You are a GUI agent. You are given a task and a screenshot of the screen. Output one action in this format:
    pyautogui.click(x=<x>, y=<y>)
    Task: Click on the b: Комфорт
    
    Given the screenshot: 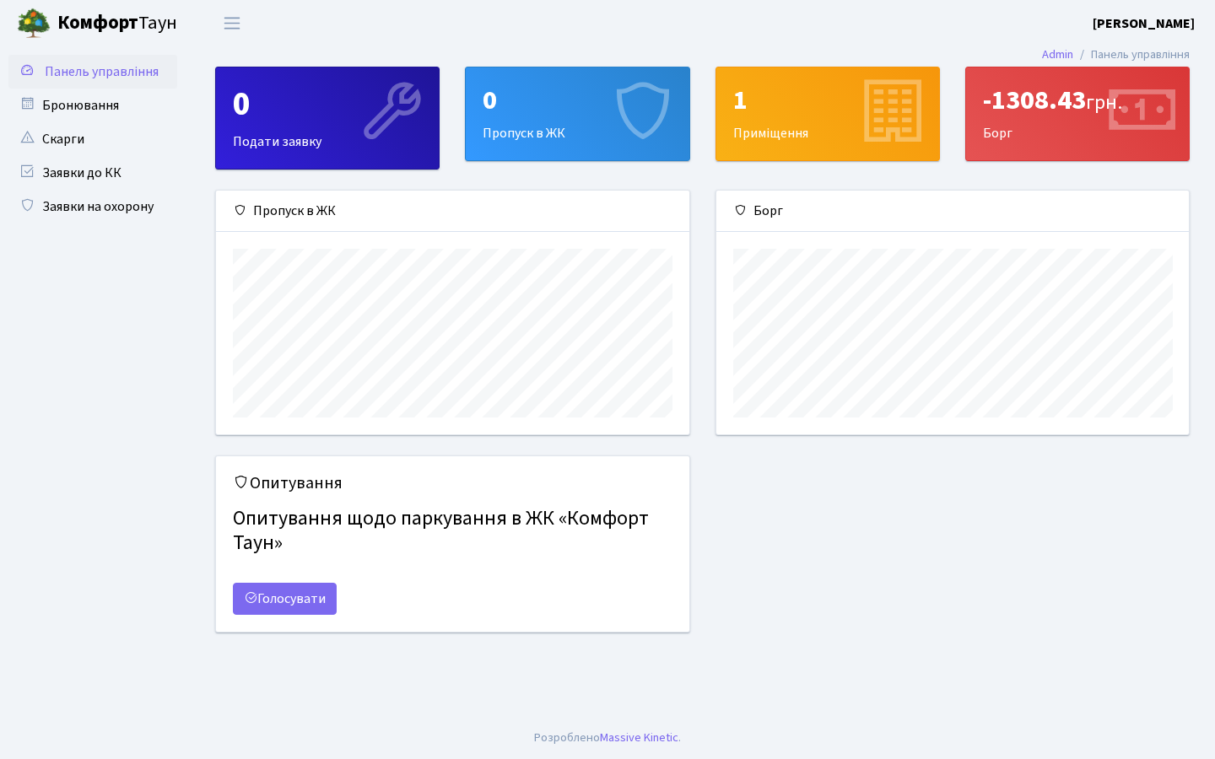 What is the action you would take?
    pyautogui.click(x=98, y=23)
    